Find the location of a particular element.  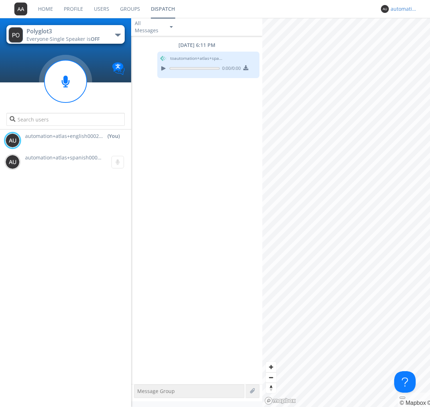

span: Reset bearing to north is located at coordinates (271, 388).